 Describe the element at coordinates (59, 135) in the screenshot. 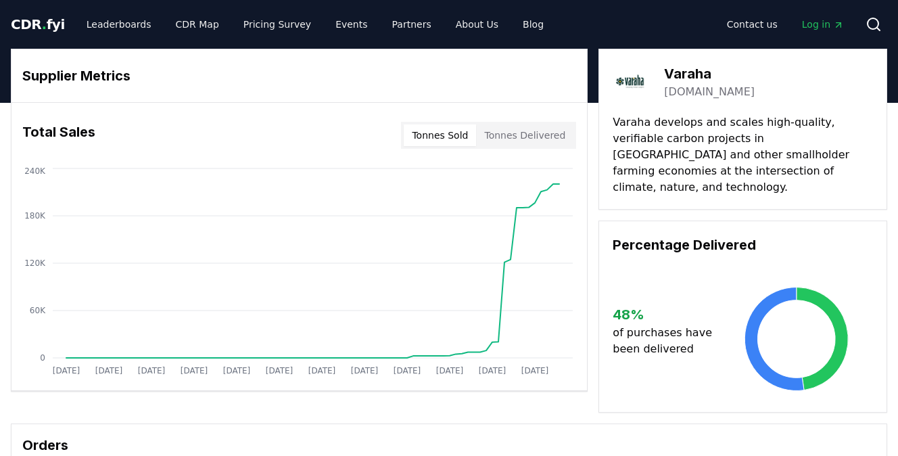

I see `h3: Total Sales` at that location.